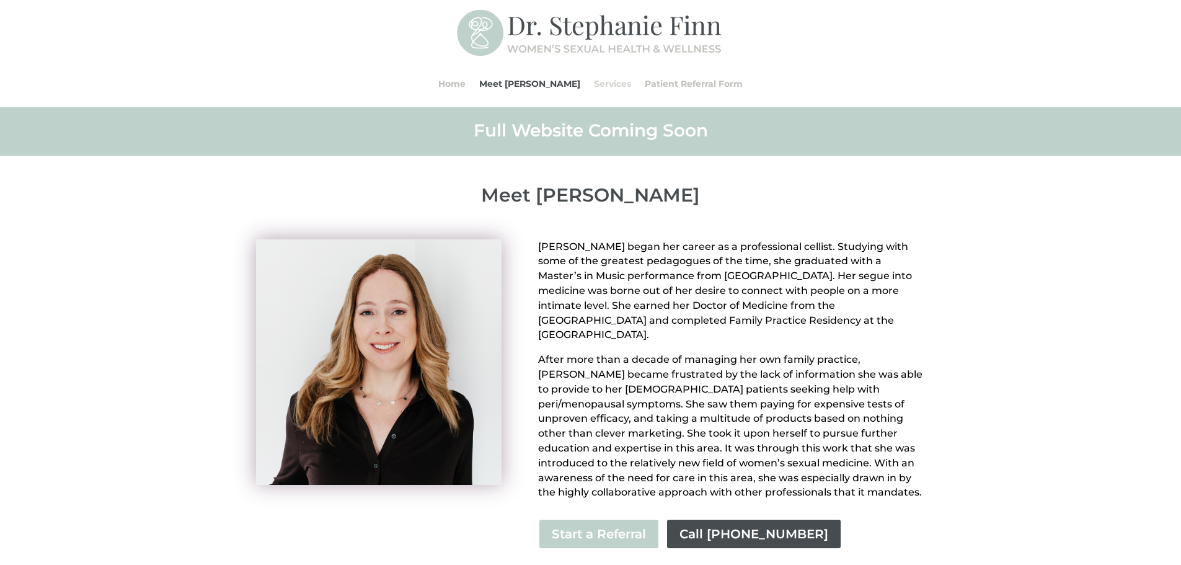 Image resolution: width=1181 pixels, height=565 pixels. I want to click on img: Stephanie Finn Headshot 02, so click(379, 362).